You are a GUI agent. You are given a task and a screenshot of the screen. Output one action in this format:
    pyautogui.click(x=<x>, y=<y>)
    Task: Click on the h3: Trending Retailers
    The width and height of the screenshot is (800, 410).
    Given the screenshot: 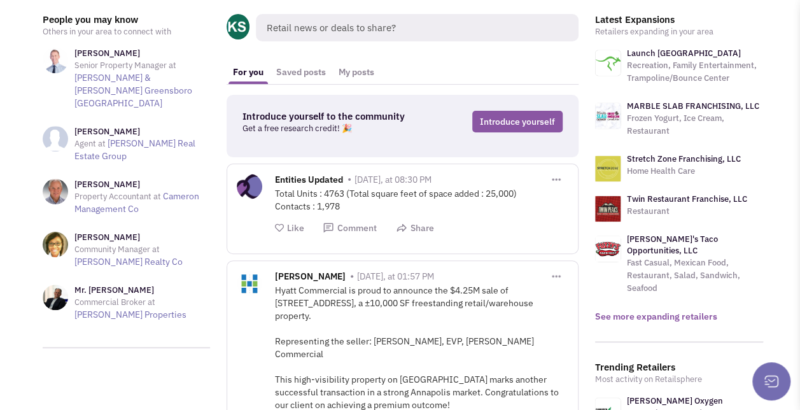 What is the action you would take?
    pyautogui.click(x=679, y=367)
    